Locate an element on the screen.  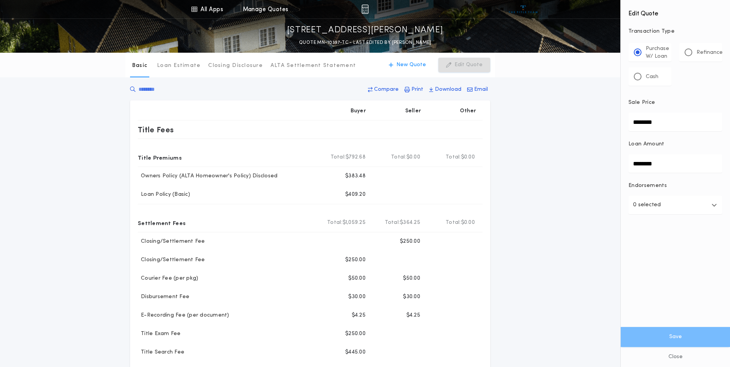
p: Settlement Fees is located at coordinates (162, 223).